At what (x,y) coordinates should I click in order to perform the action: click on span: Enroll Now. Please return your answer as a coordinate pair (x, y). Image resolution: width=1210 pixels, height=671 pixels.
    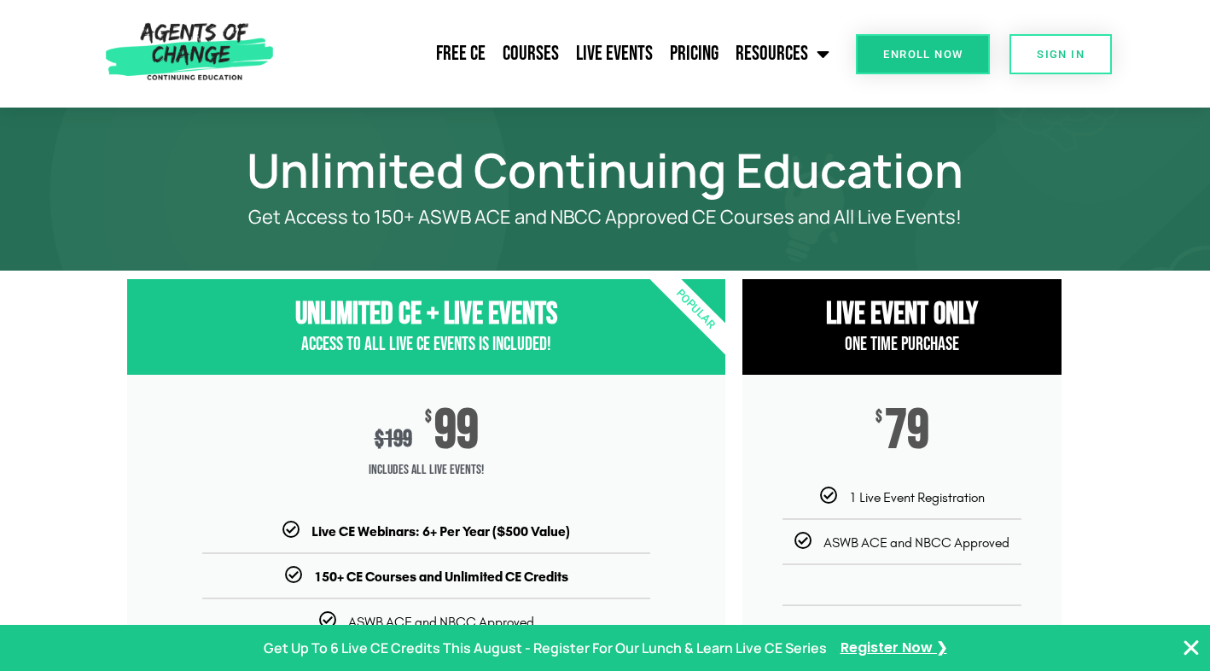
    Looking at the image, I should click on (923, 54).